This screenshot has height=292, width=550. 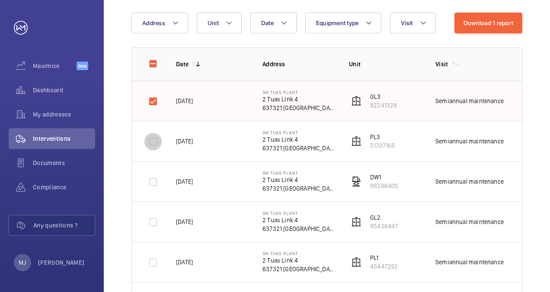 I want to click on button: Download 1 report, so click(x=488, y=23).